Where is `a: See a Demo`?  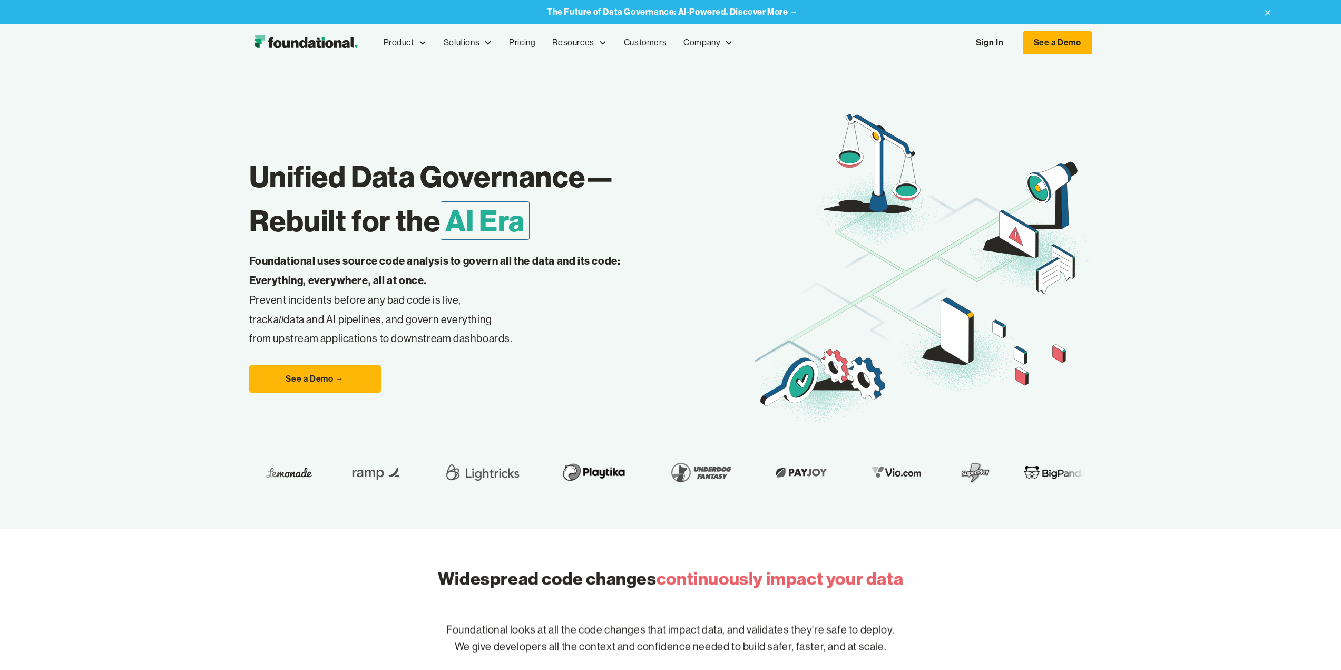 a: See a Demo is located at coordinates (1057, 43).